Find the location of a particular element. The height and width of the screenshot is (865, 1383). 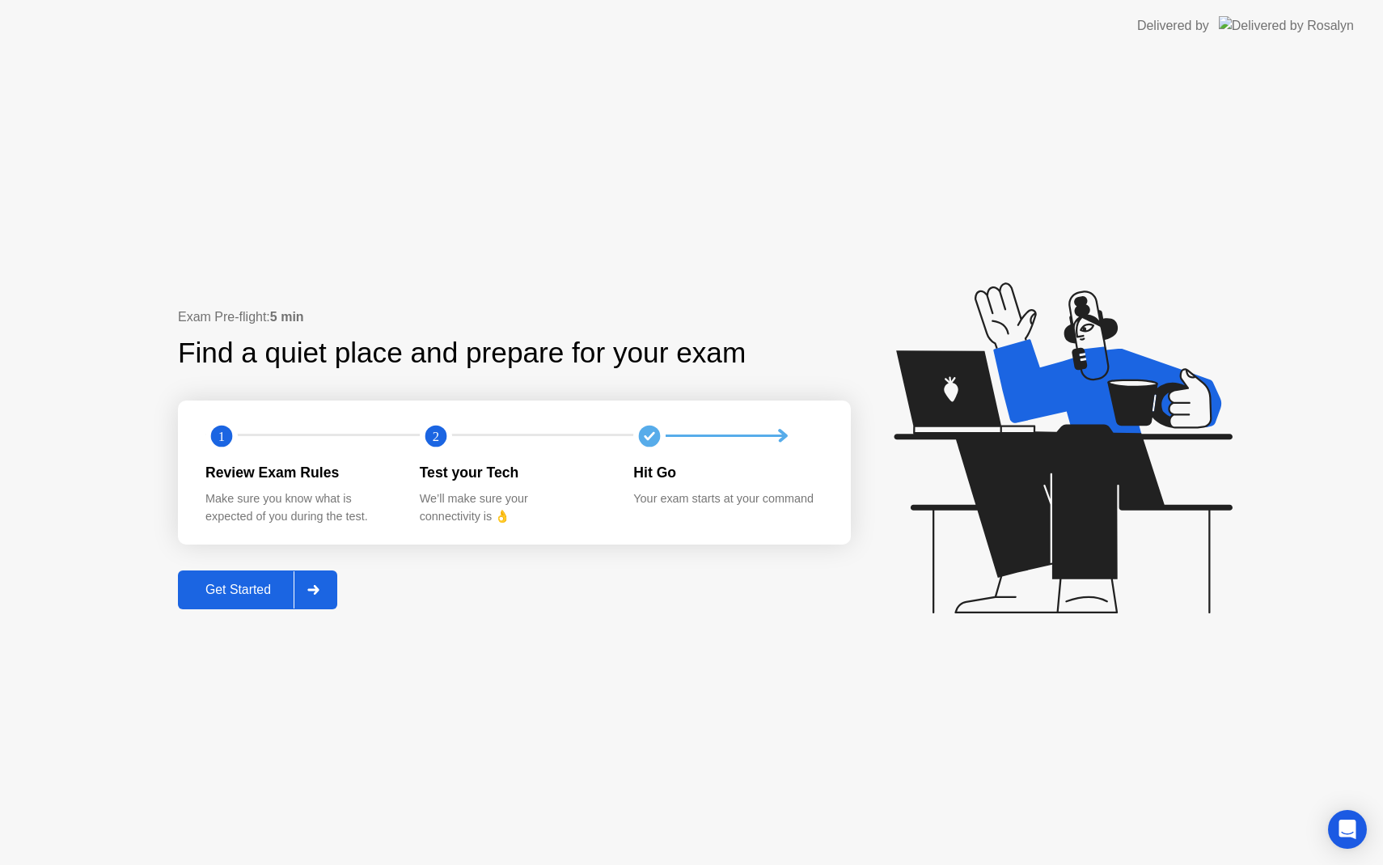

text: 1 is located at coordinates (222, 435).